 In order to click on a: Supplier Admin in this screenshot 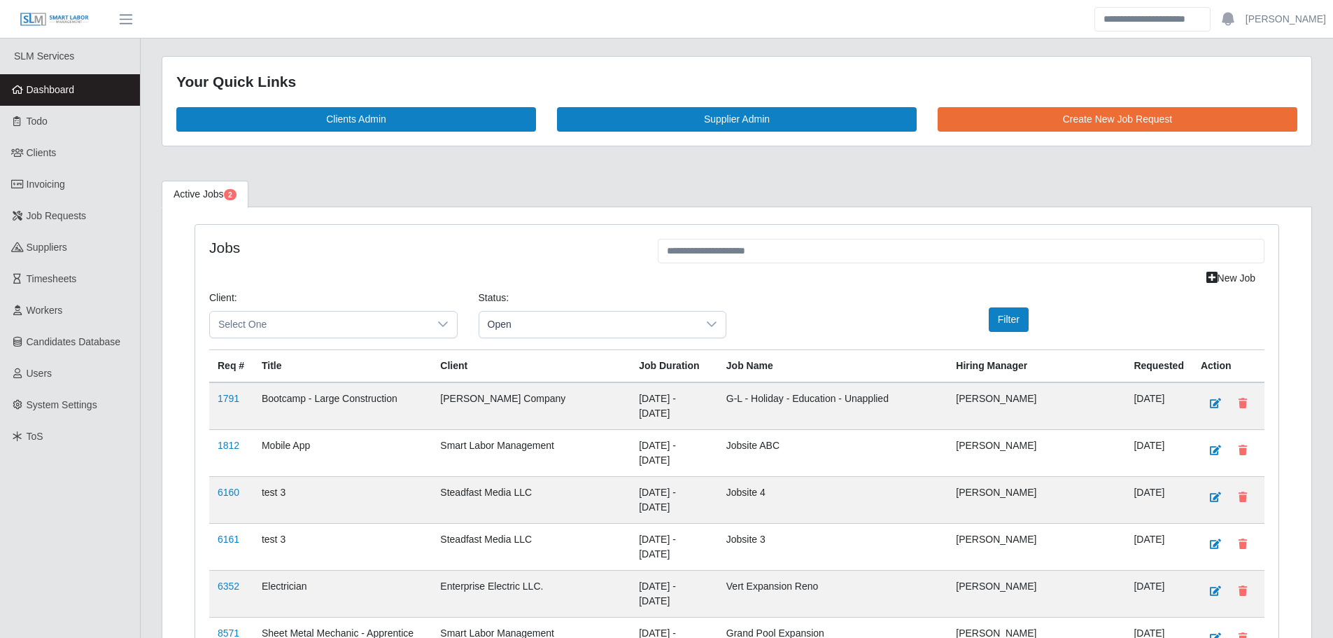, I will do `click(737, 119)`.